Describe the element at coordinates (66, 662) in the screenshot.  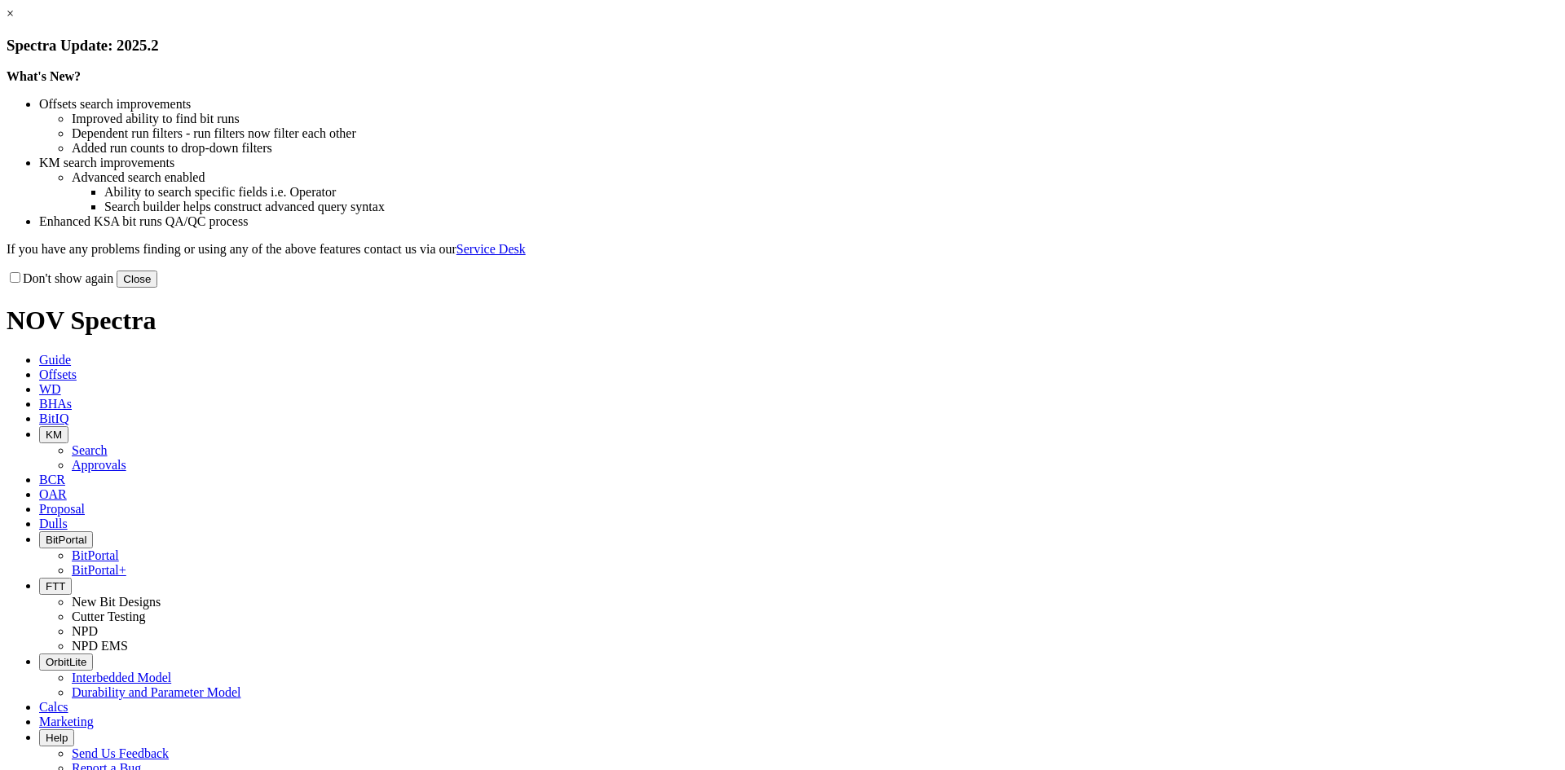
I see `span: OrbitLite` at that location.